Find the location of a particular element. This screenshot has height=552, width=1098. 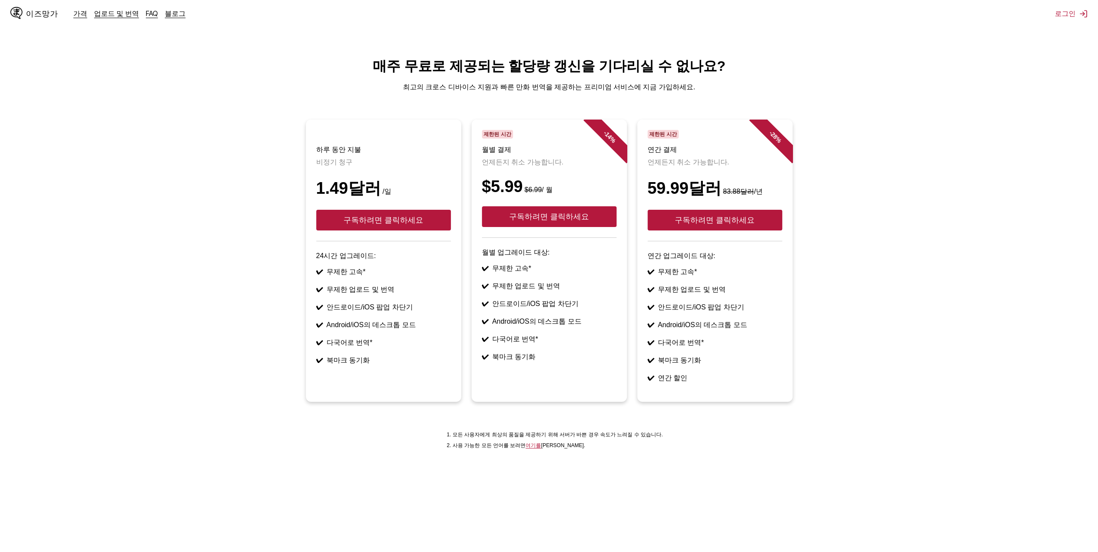

a: IsManga 로고이즈망가 is located at coordinates (42, 14).